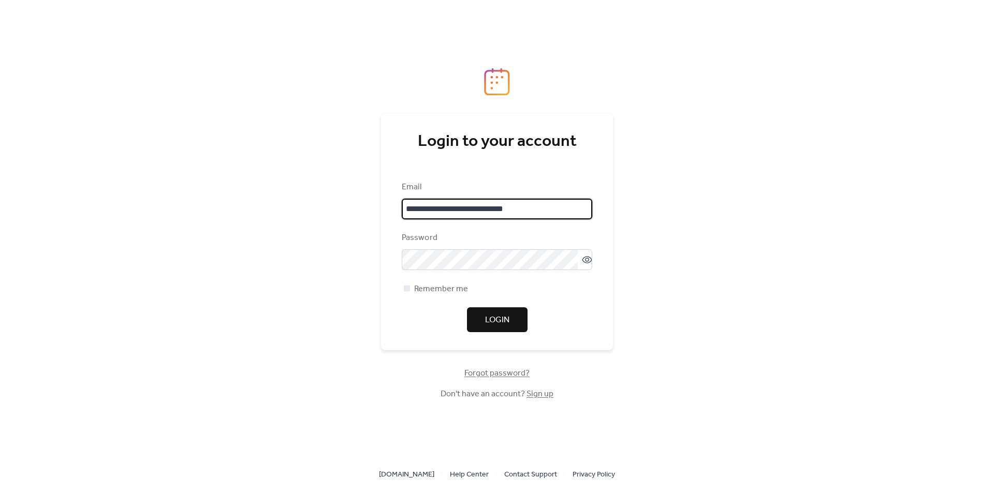  What do you see at coordinates (531, 475) in the screenshot?
I see `span: Contact Support` at bounding box center [531, 475].